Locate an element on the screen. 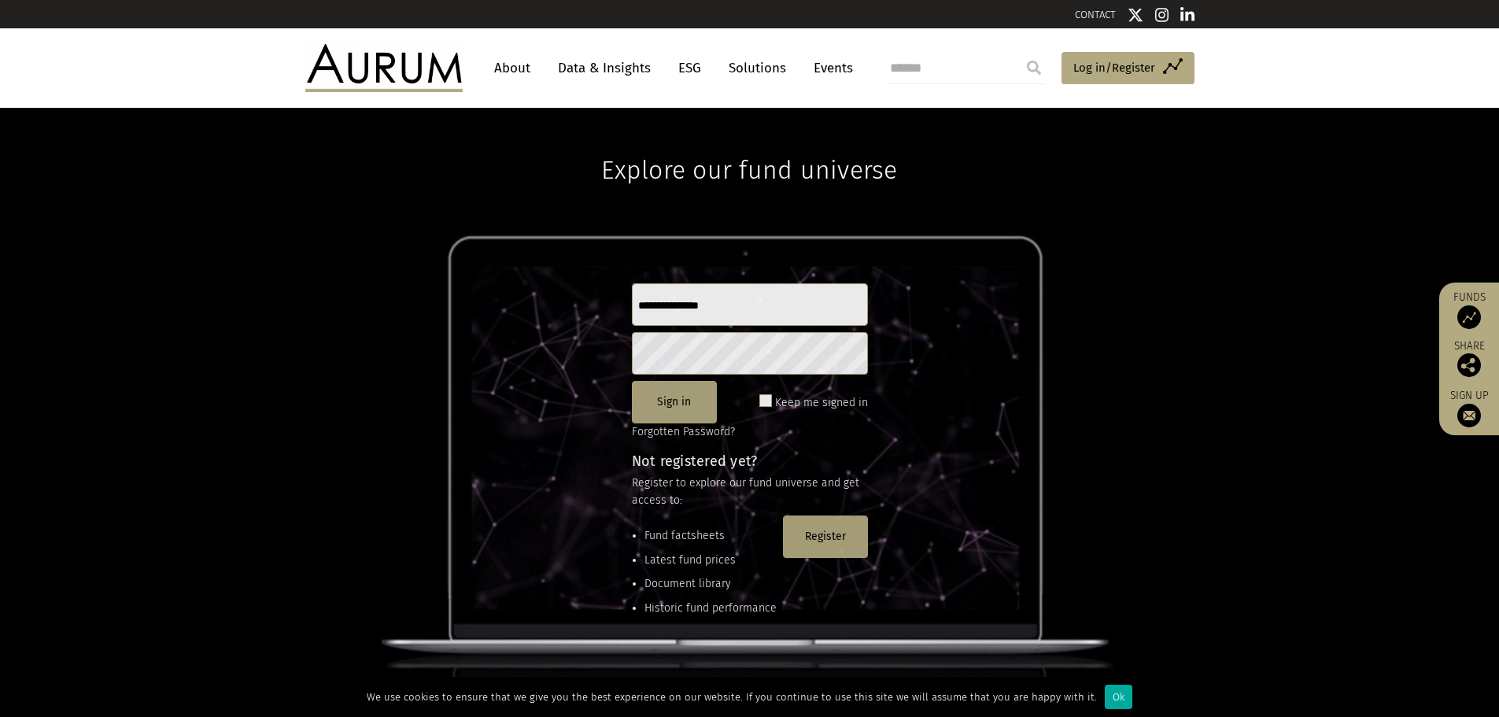  button: Register is located at coordinates (825, 537).